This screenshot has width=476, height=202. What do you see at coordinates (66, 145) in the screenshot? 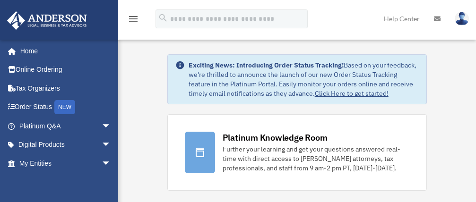
I see `a: Digital Productsarrow_drop_down` at bounding box center [66, 145].